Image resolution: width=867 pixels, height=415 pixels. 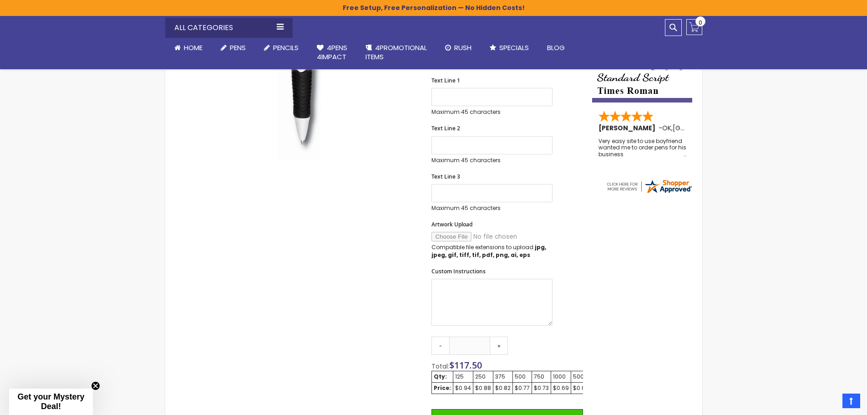 What do you see at coordinates (229, 28) in the screenshot?
I see `div: All Categories` at bounding box center [229, 28].